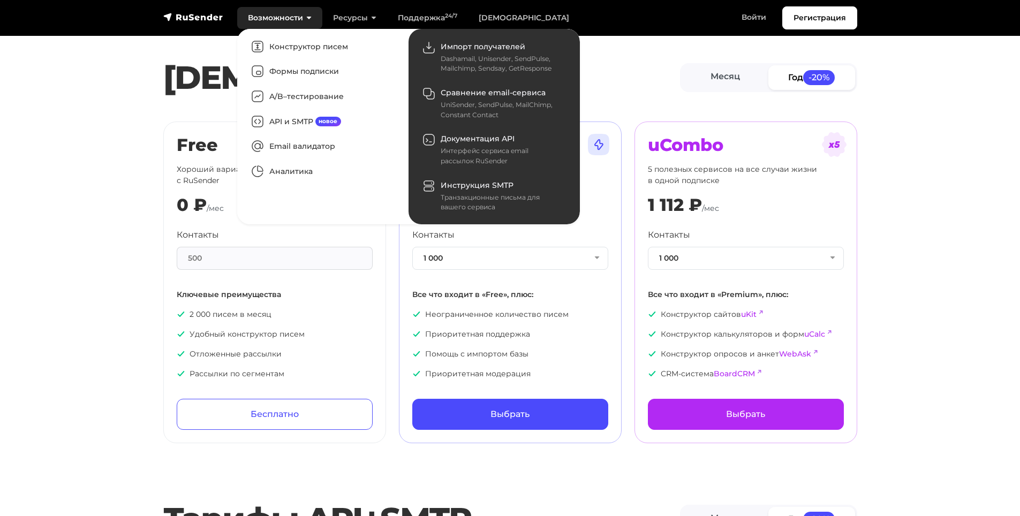 This screenshot has height=516, width=1020. Describe the element at coordinates (811, 77) in the screenshot. I see `a: Год` at that location.